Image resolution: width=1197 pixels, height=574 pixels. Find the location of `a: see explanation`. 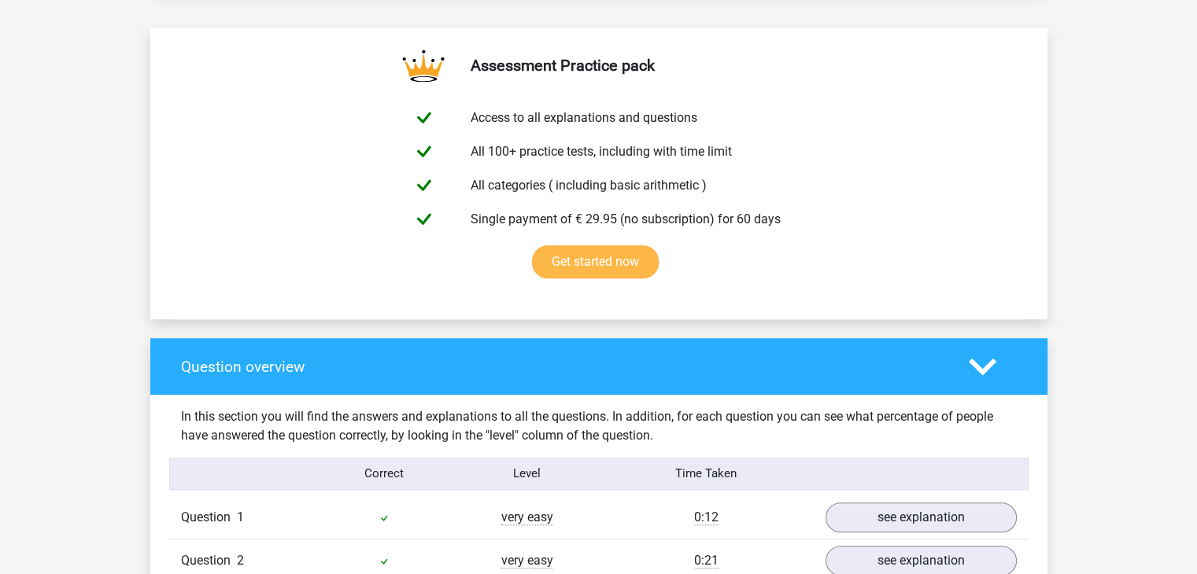

a: see explanation is located at coordinates (920, 518).